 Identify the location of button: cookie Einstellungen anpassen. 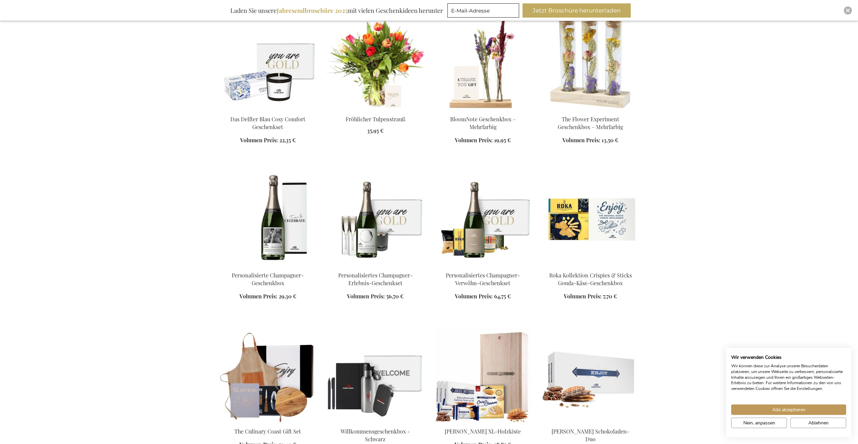
(759, 423).